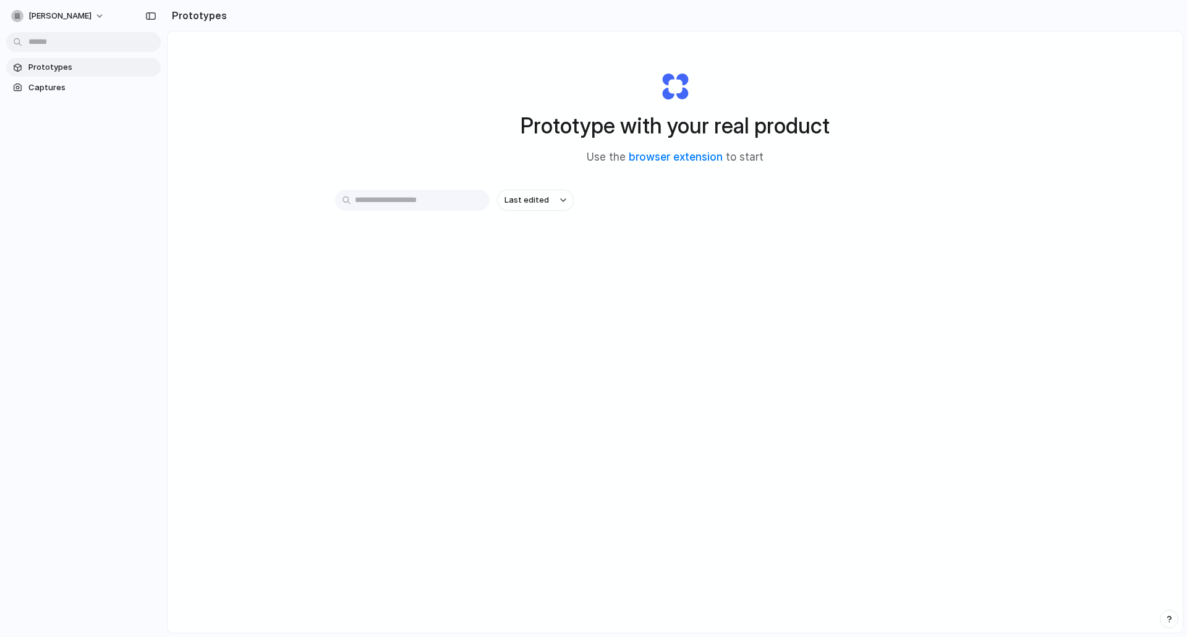 This screenshot has height=637, width=1187. What do you see at coordinates (675, 158) in the screenshot?
I see `span: Use the to start` at bounding box center [675, 158].